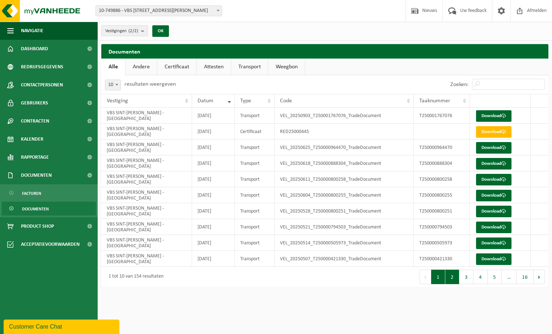 This screenshot has height=334, width=552. Describe the element at coordinates (344, 179) in the screenshot. I see `td: VEL_20250611_T250000800258_TradeDocument` at that location.